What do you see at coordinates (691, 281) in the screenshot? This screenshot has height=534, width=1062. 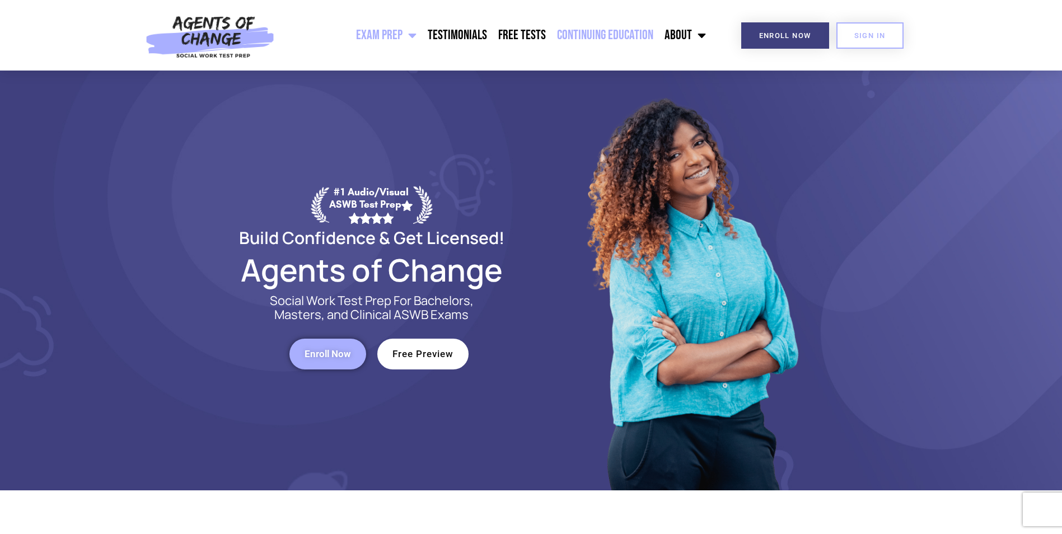 I see `img: Website Image 1 (1)` at bounding box center [691, 281].